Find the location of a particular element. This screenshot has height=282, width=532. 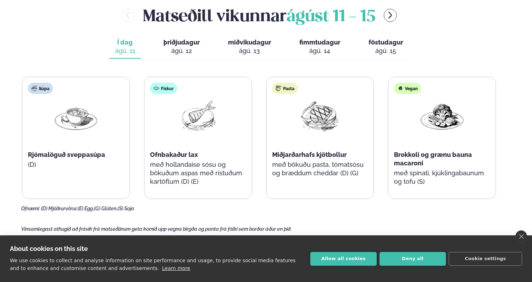

span: Í dag is located at coordinates (125, 42).